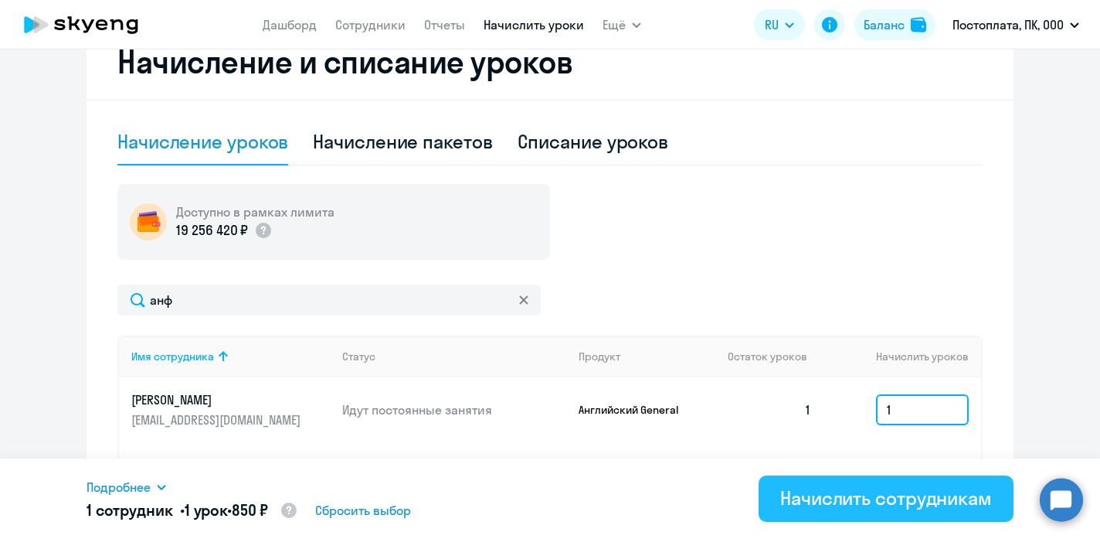  I want to click on a: Дашборд, so click(290, 25).